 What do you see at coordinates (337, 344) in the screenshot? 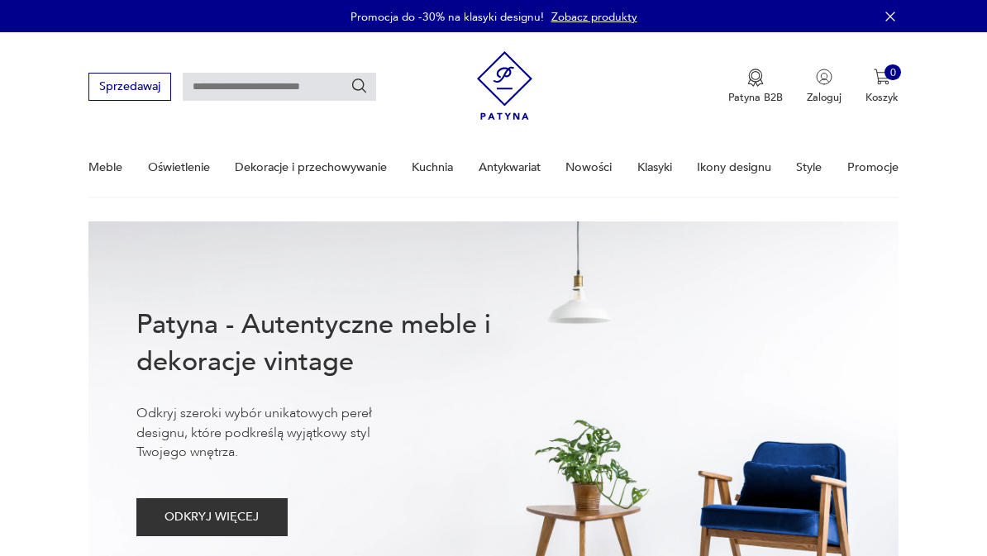
I see `h1: Patyna - Autentyczne meble i dekoracje vintage` at bounding box center [337, 344].